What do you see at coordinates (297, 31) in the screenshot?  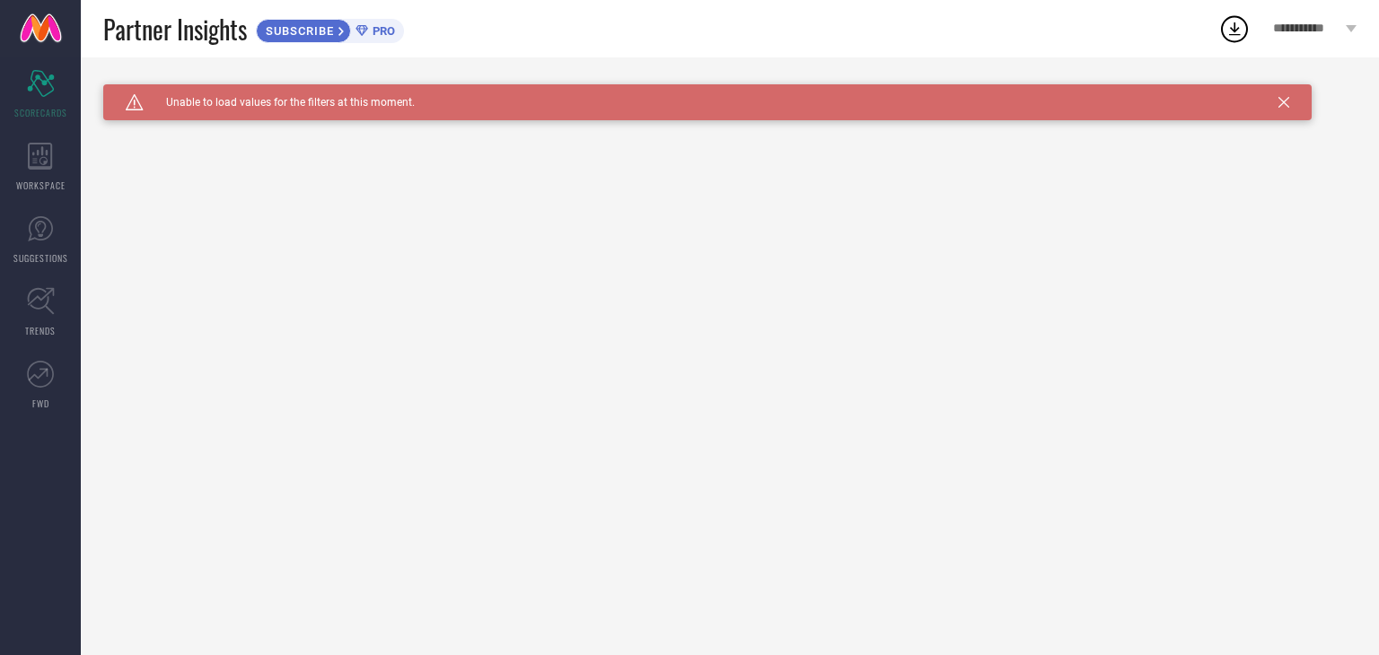 I see `span: SUBSCRIBE` at bounding box center [297, 31].